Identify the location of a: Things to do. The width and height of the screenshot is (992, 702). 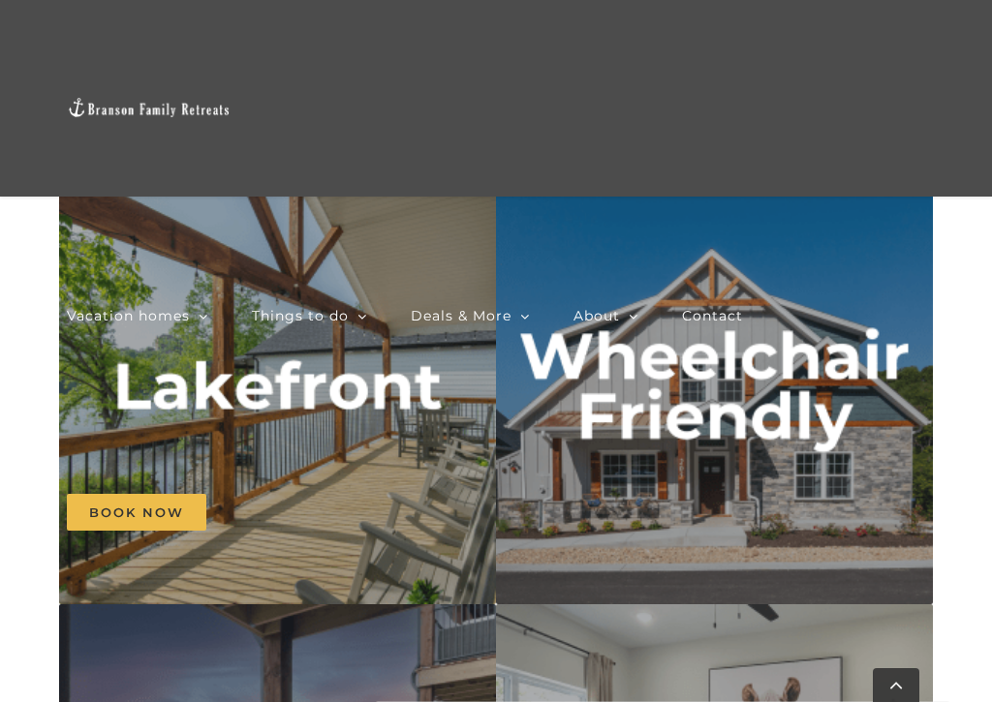
(309, 316).